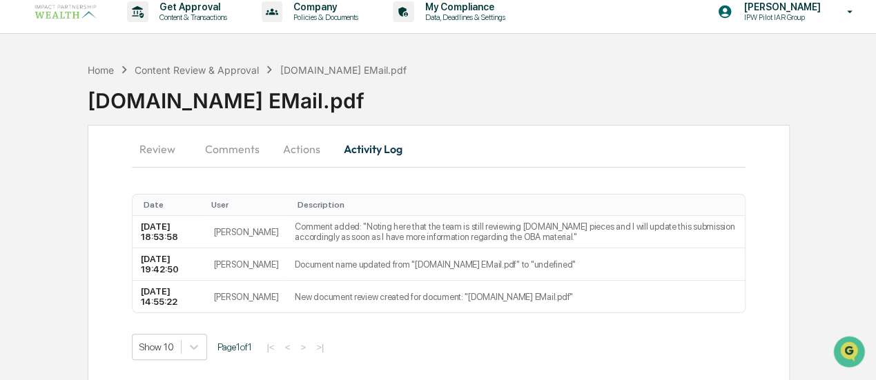 This screenshot has height=380, width=876. What do you see at coordinates (463, 17) in the screenshot?
I see `p: Data, Deadlines & Settings` at bounding box center [463, 17].